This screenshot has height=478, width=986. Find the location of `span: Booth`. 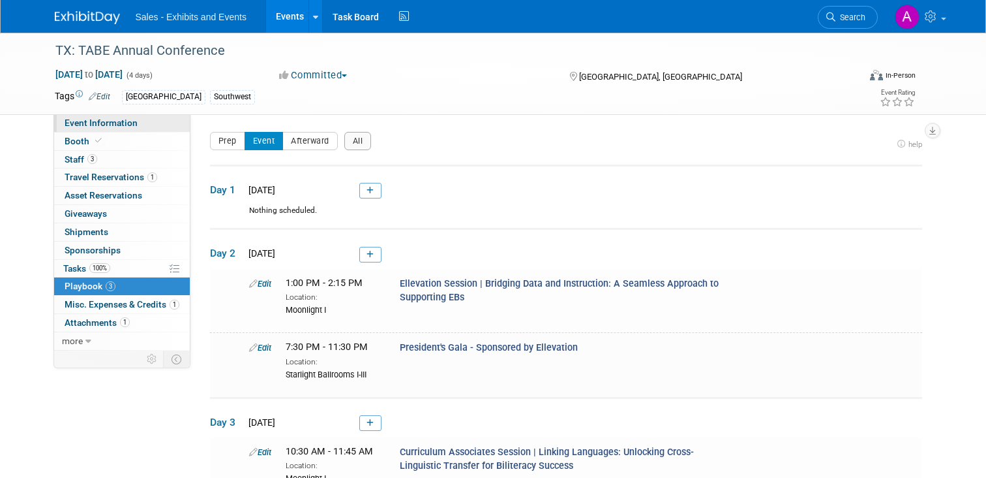

span: Booth is located at coordinates (84, 141).